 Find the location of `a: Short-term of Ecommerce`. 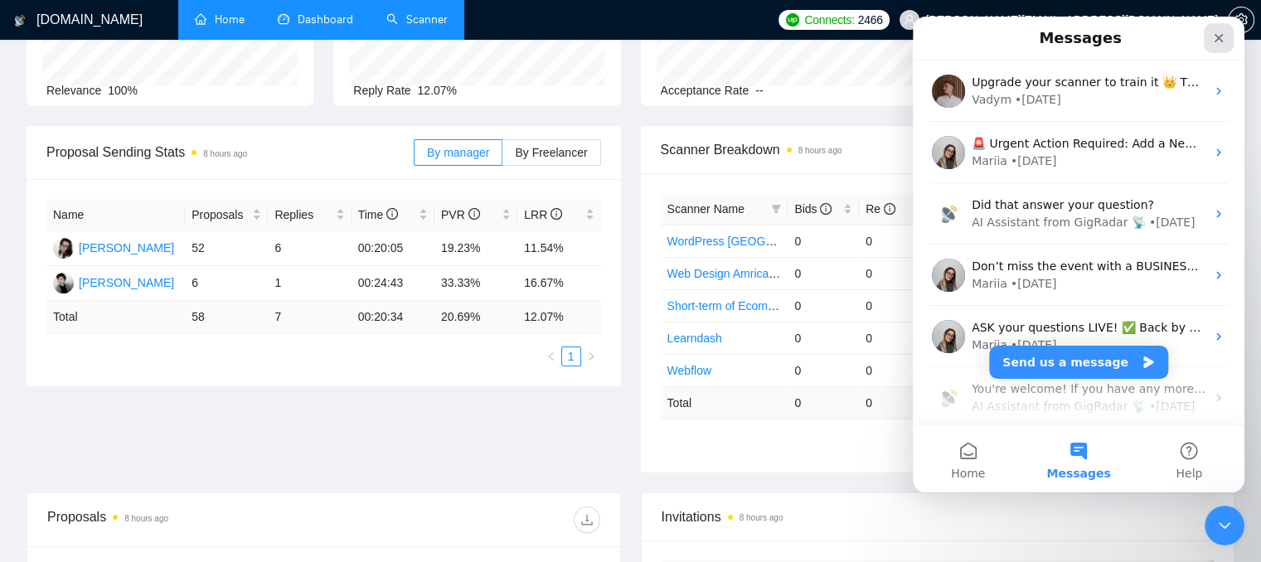

a: Short-term of Ecommerce is located at coordinates (733, 306).